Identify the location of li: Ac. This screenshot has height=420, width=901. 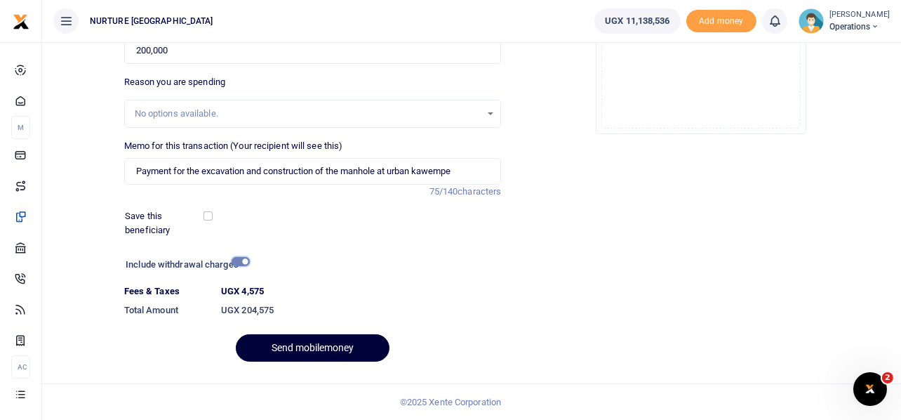
(20, 366).